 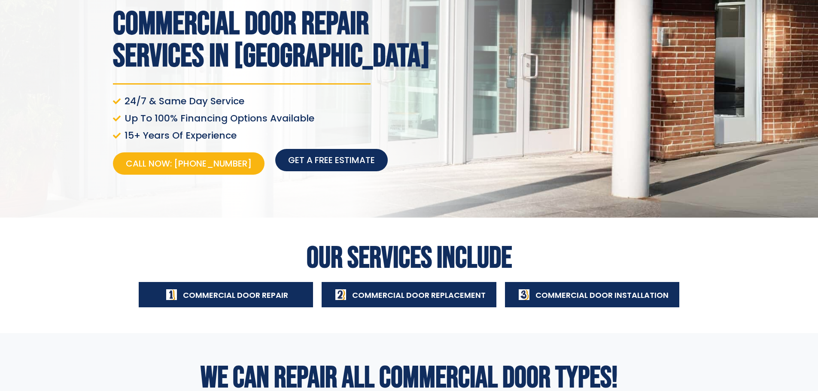 What do you see at coordinates (419, 295) in the screenshot?
I see `span: Commercial Door Replacement` at bounding box center [419, 295].